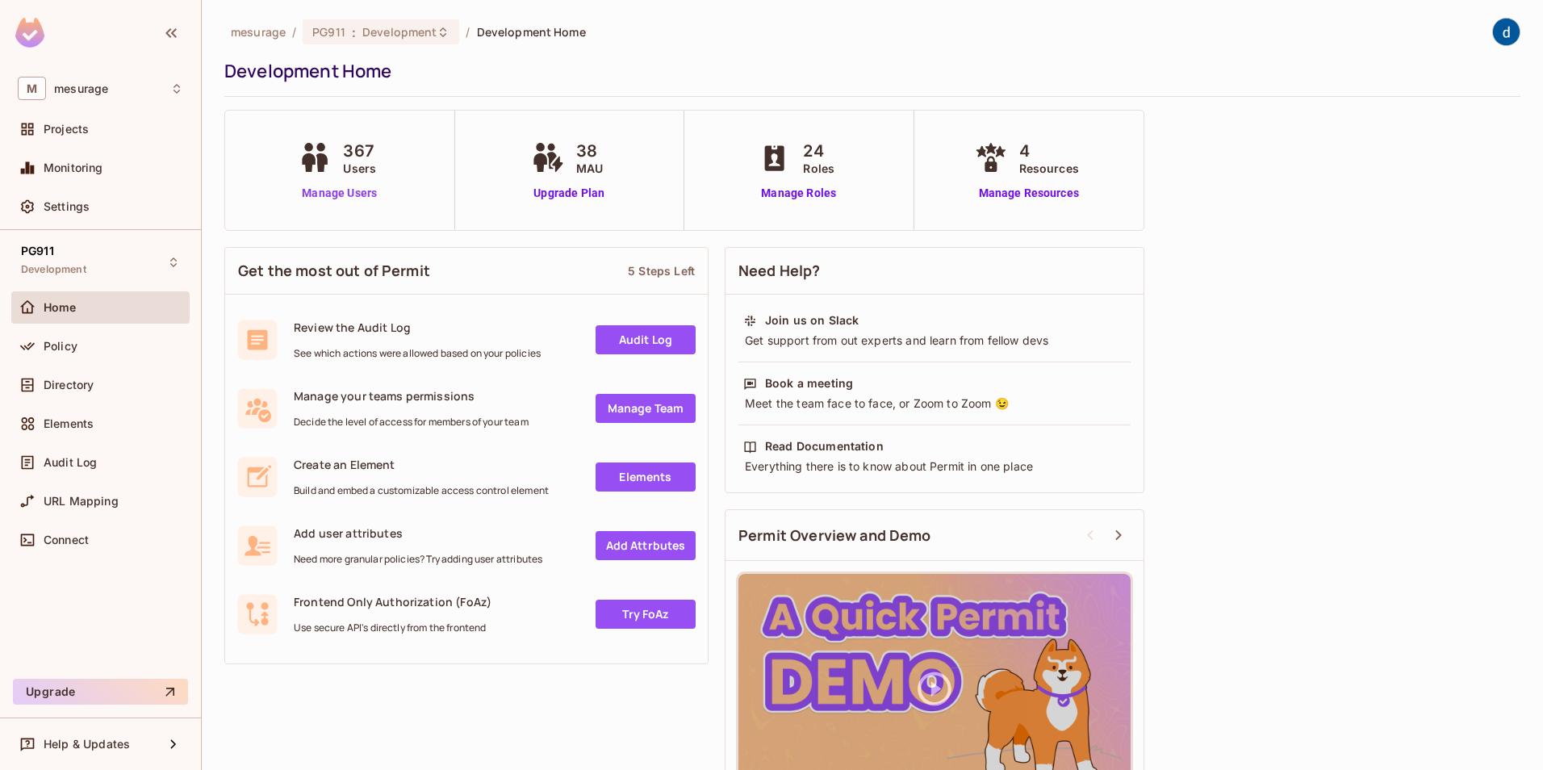  What do you see at coordinates (334, 270) in the screenshot?
I see `span: Get the most out of Permit` at bounding box center [334, 270].